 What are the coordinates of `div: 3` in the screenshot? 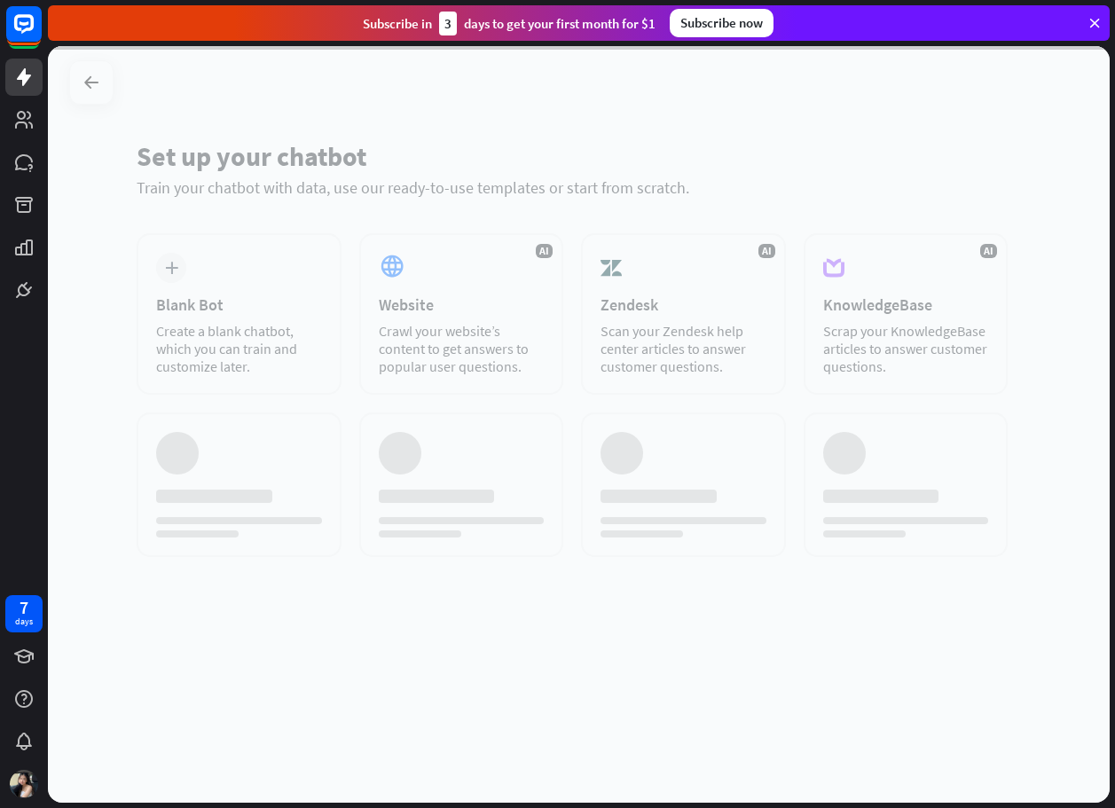 It's located at (448, 23).